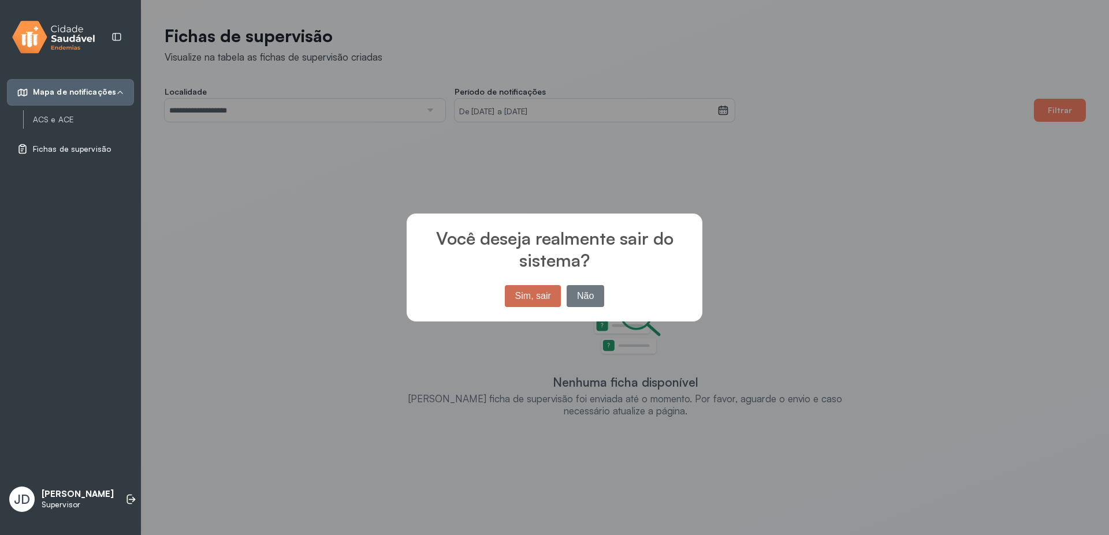  I want to click on p: Supervisor, so click(77, 505).